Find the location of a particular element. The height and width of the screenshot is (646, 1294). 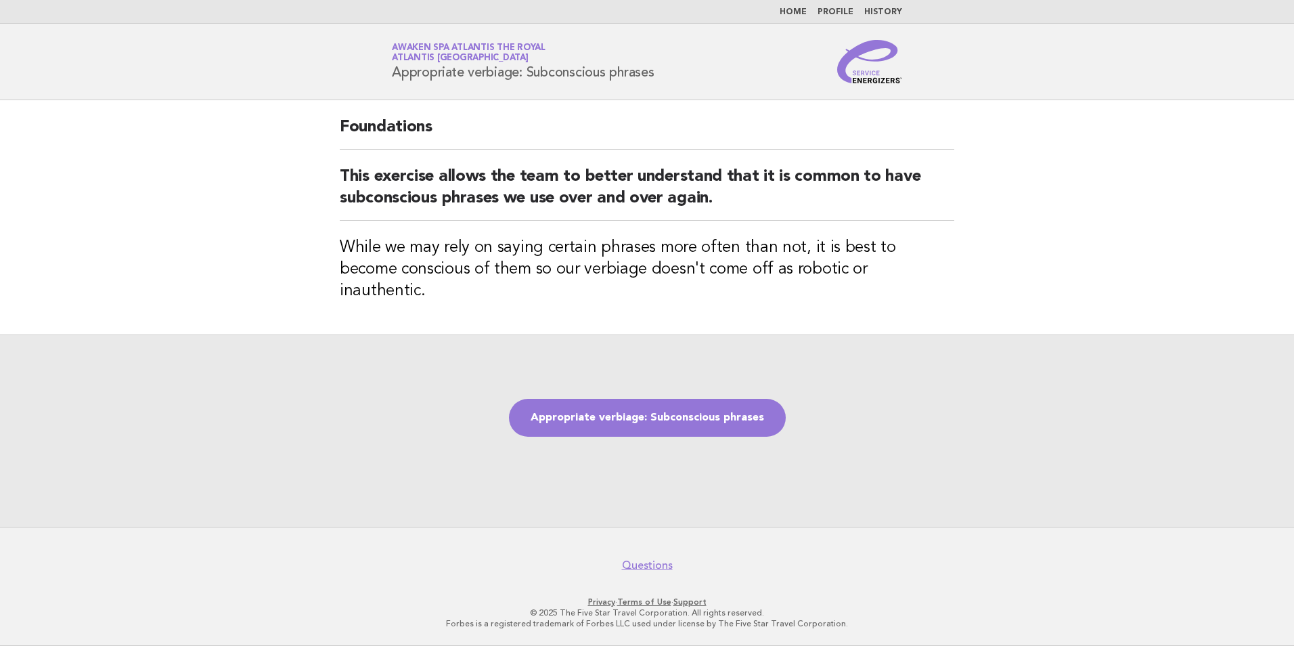

h1: Appropriate verbiage: Subconscious phrases is located at coordinates (523, 62).